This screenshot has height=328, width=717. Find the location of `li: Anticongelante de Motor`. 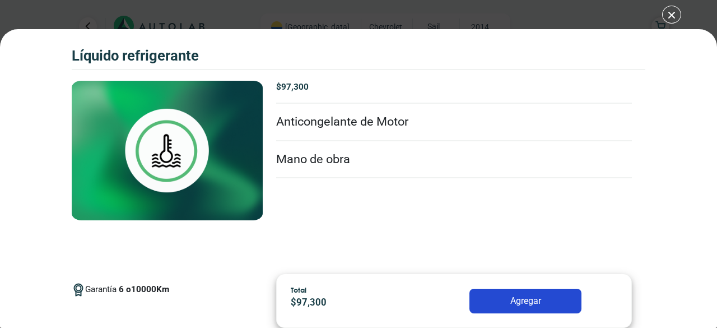

li: Anticongelante de Motor is located at coordinates (454, 122).